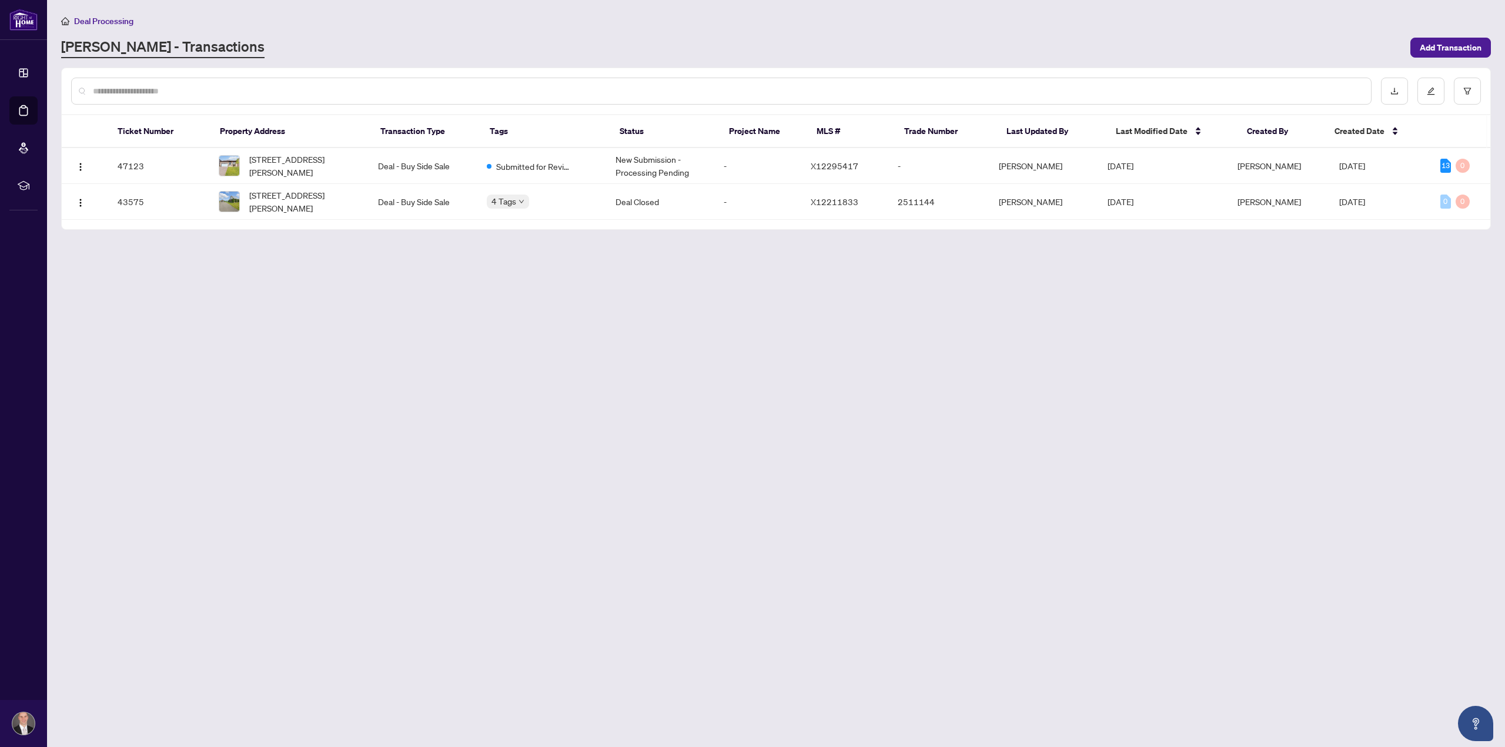 The image size is (1505, 747). I want to click on img: logo, so click(24, 19).